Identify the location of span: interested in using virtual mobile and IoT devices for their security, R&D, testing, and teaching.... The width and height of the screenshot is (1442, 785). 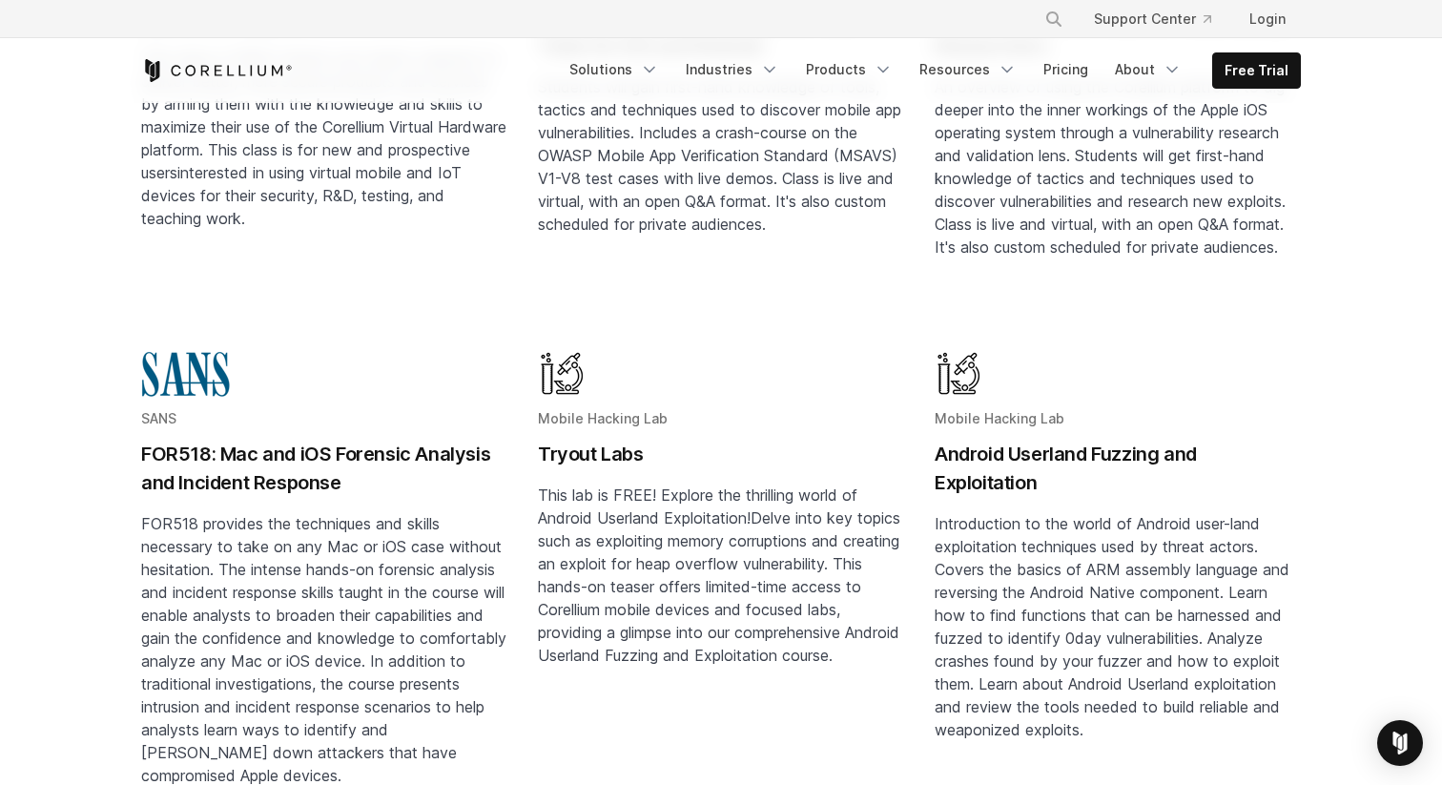
(301, 195).